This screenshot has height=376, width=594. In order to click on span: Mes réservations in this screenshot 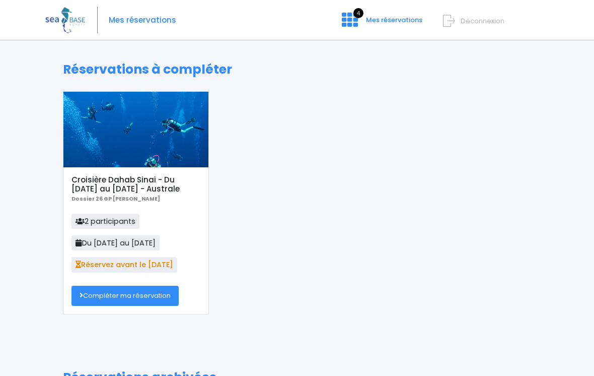, I will do `click(394, 20)`.